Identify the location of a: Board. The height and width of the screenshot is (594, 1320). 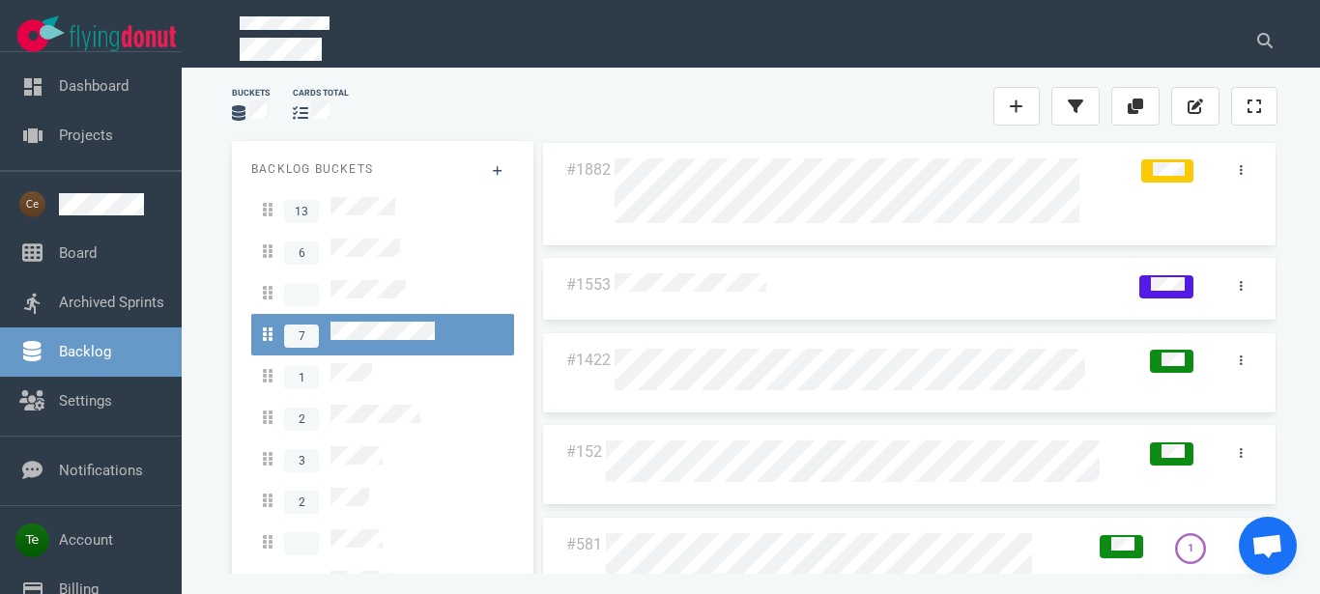
(77, 253).